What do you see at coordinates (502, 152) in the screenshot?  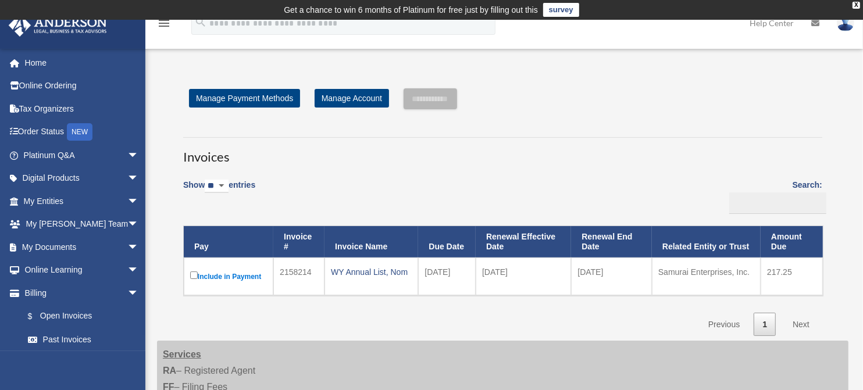 I see `h3: Invoices` at bounding box center [502, 152].